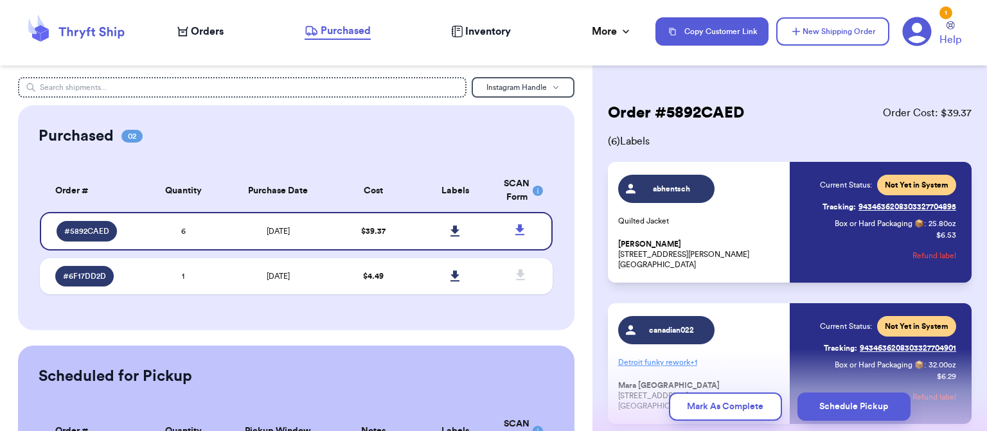  Describe the element at coordinates (242, 87) in the screenshot. I see `input: Search shipments...` at that location.